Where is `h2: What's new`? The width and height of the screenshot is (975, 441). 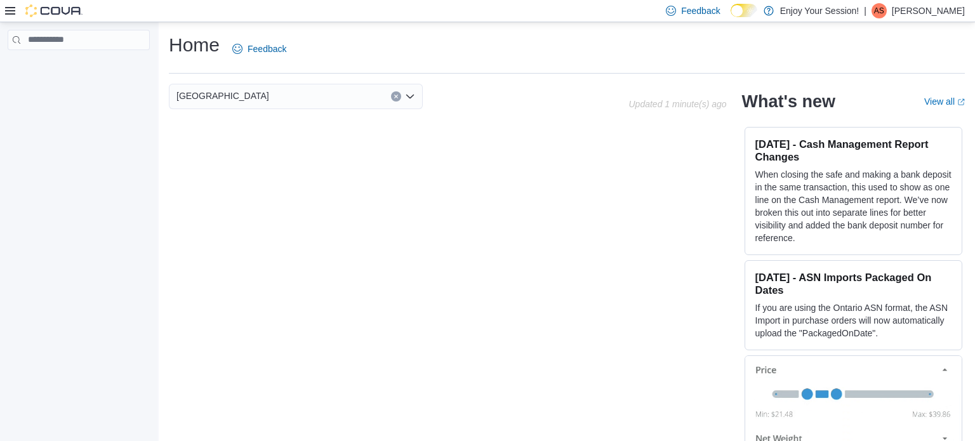
h2: What's new is located at coordinates (789, 102).